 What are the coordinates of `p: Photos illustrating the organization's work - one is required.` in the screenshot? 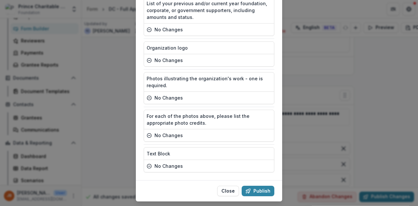 It's located at (209, 82).